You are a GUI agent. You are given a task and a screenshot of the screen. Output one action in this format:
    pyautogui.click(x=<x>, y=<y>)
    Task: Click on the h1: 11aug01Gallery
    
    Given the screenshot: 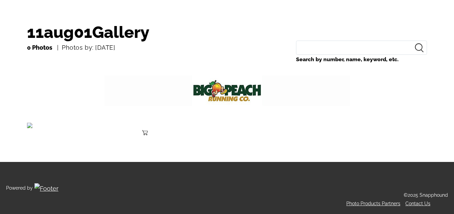 What is the action you would take?
    pyautogui.click(x=227, y=32)
    